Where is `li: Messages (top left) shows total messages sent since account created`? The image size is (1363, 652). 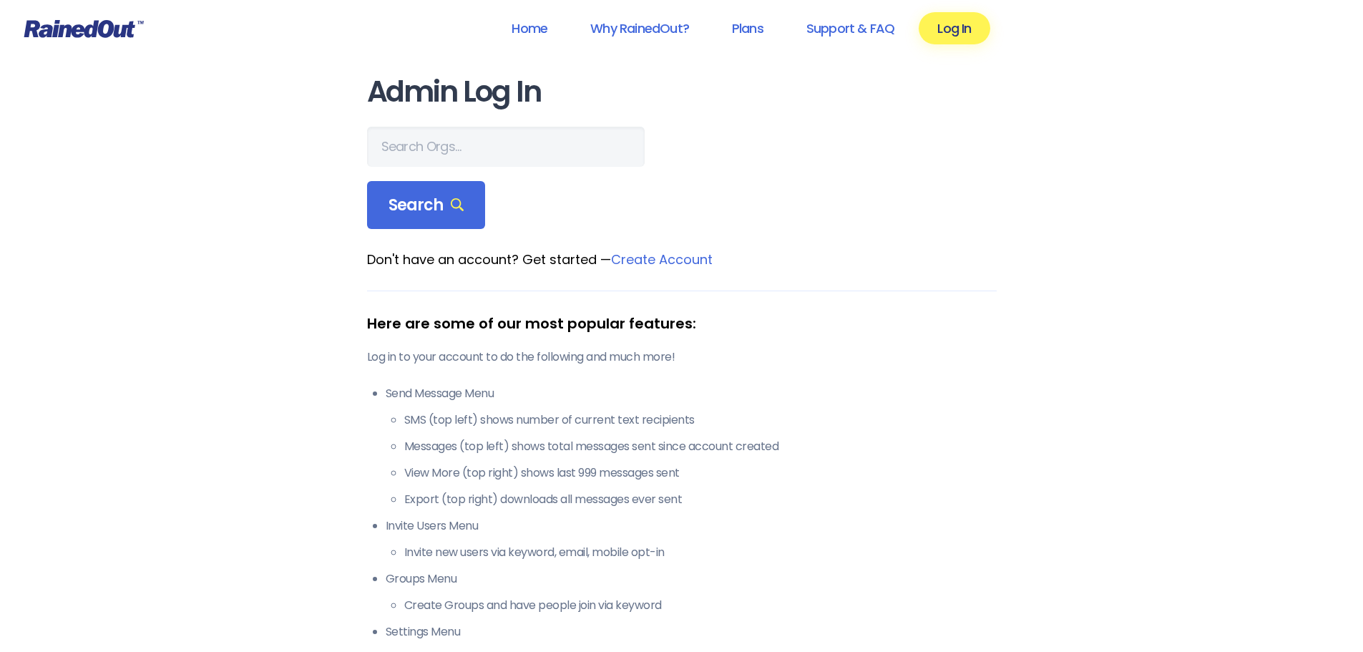 li: Messages (top left) shows total messages sent since account created is located at coordinates (700, 446).